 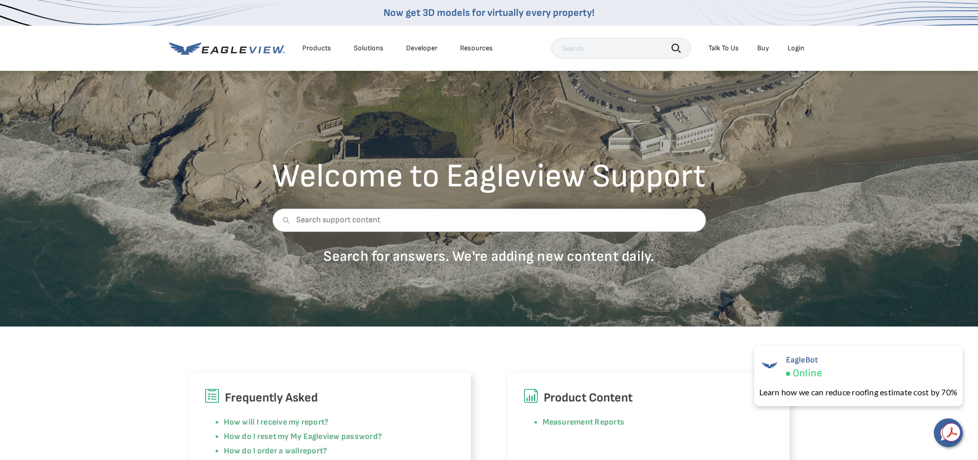 What do you see at coordinates (317, 48) in the screenshot?
I see `div: Products` at bounding box center [317, 48].